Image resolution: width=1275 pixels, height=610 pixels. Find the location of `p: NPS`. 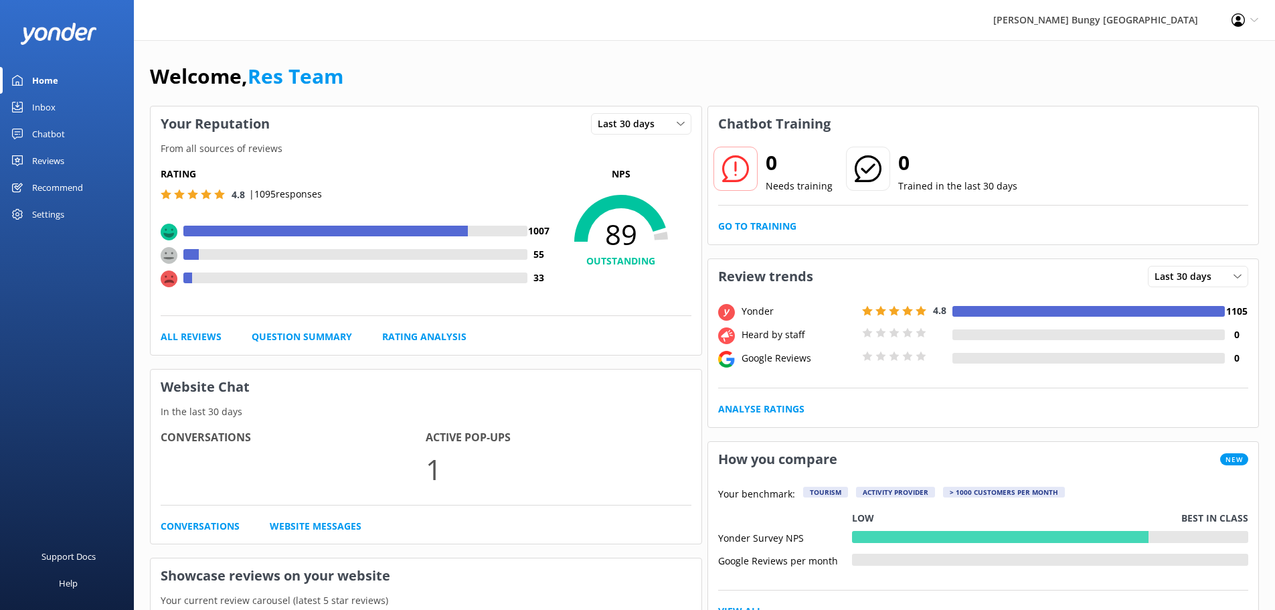

p: NPS is located at coordinates (621, 174).